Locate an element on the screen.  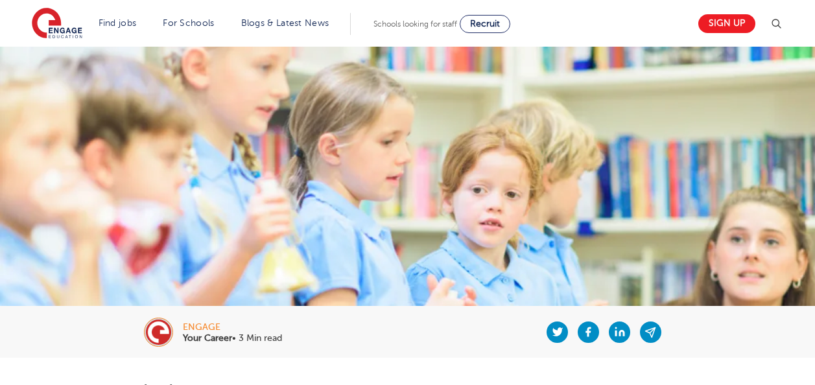
span: Recruit is located at coordinates (485, 23).